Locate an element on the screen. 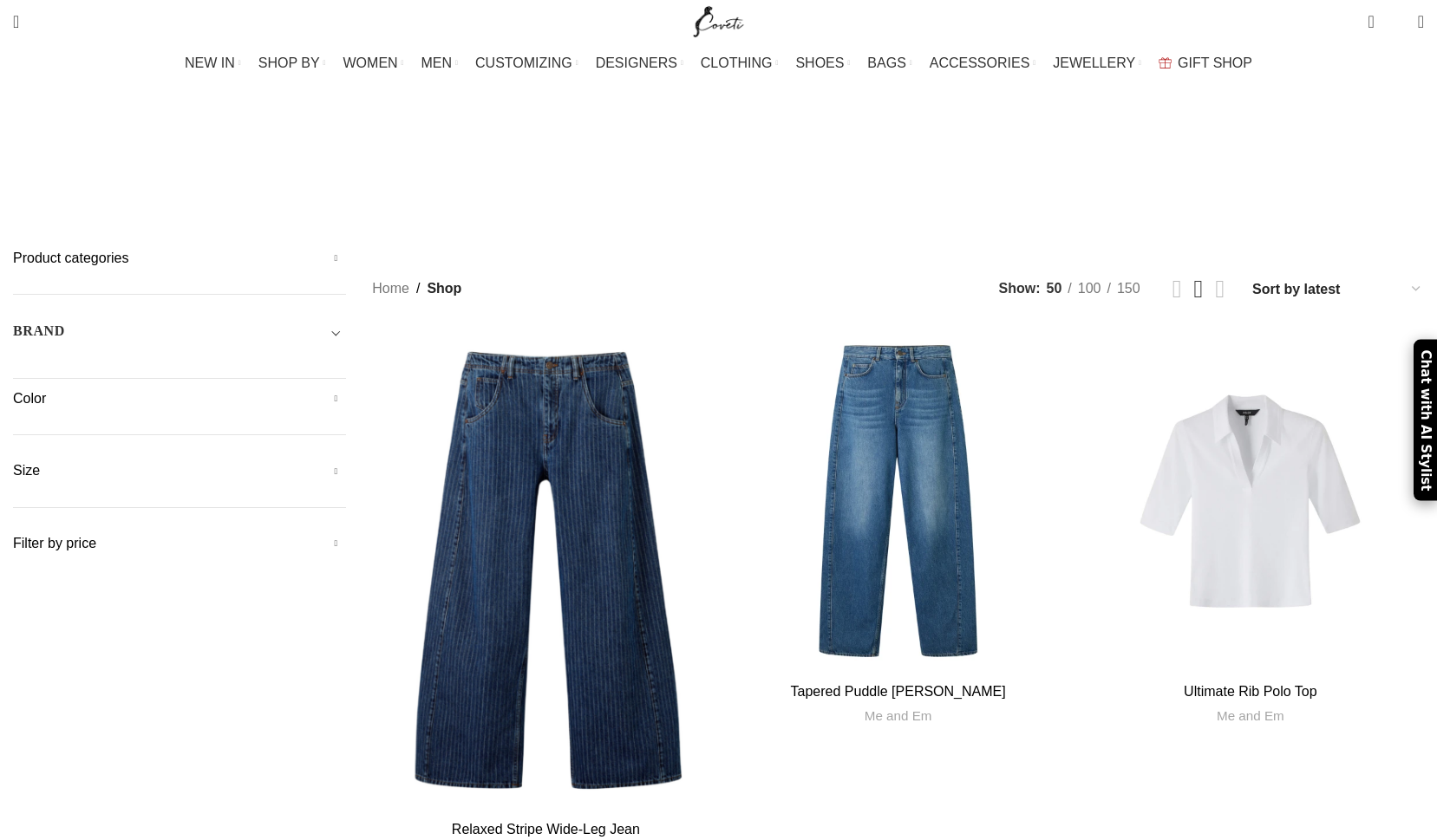  a: GIFT SHOP is located at coordinates (1205, 63).